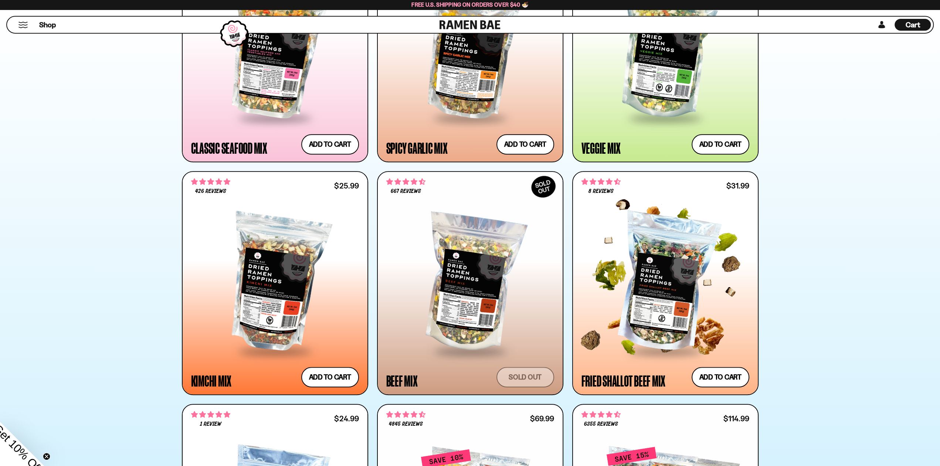 The height and width of the screenshot is (466, 940). I want to click on div: Veggie Mix, so click(601, 148).